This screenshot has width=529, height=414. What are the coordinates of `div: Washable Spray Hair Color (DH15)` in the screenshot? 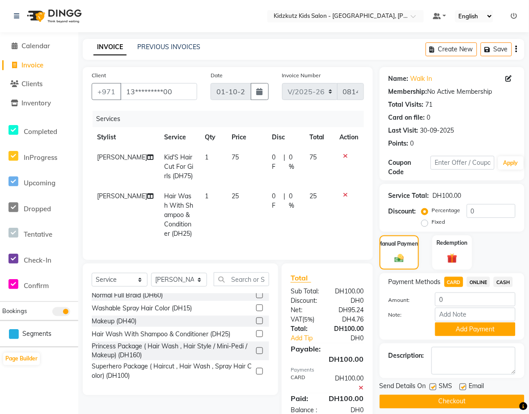 It's located at (142, 308).